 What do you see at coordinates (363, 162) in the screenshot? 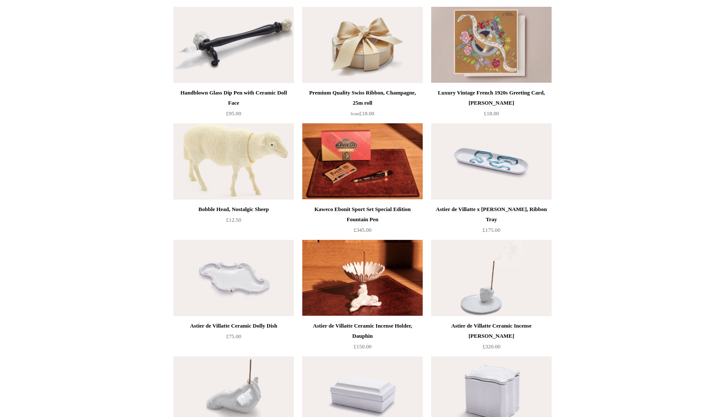
I see `a: Kaweco Ebonit Sport Set Special Edition Fountain Pen Kaweco Ebonit Sport Set Special Edition Foun...` at bounding box center [363, 162].